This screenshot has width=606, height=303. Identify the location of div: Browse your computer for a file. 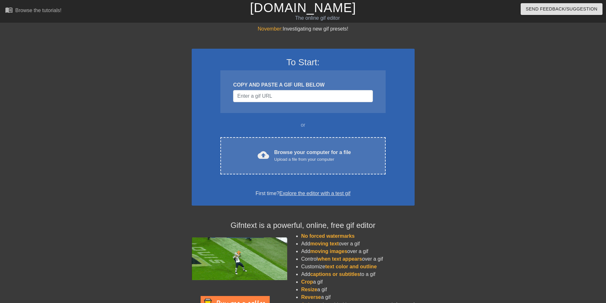
(312, 156).